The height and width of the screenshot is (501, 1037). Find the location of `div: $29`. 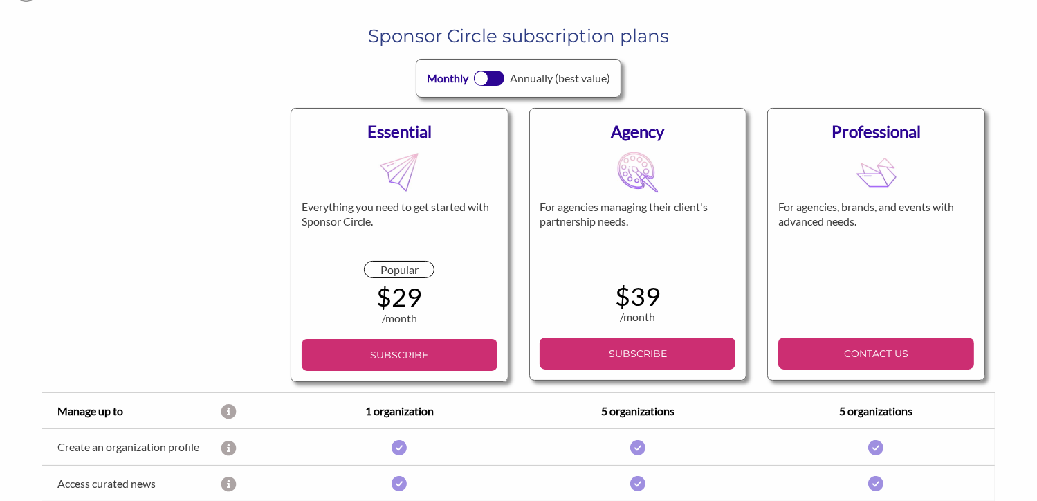

div: $29 is located at coordinates (399, 296).